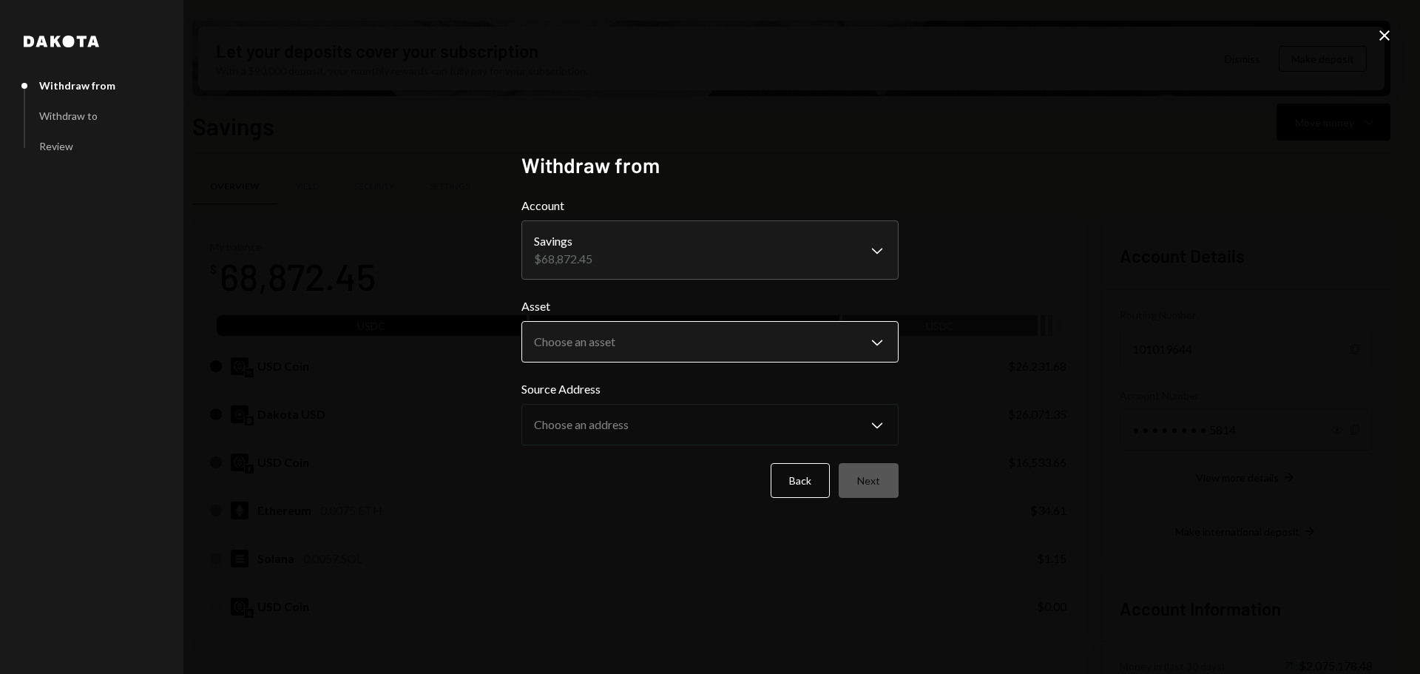 The width and height of the screenshot is (1420, 674). I want to click on label: Source Address, so click(710, 389).